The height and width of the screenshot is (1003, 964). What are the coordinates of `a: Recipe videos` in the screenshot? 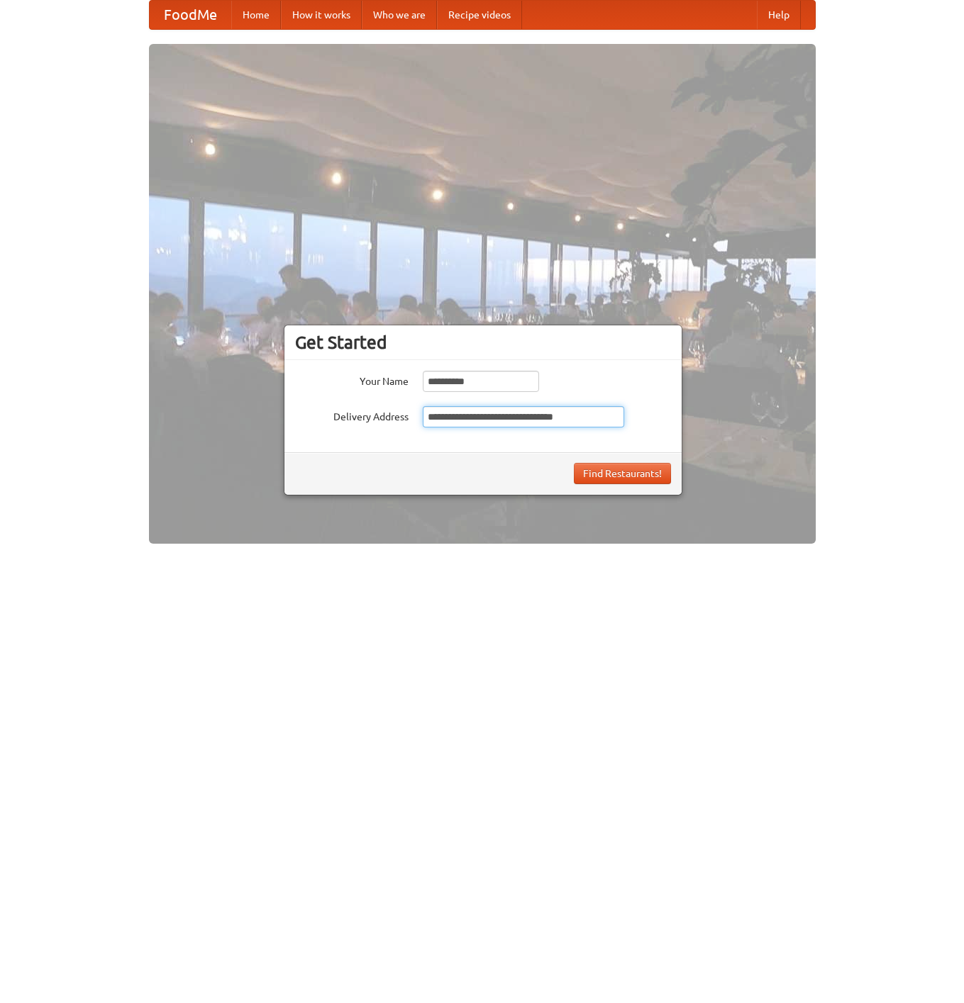 It's located at (479, 15).